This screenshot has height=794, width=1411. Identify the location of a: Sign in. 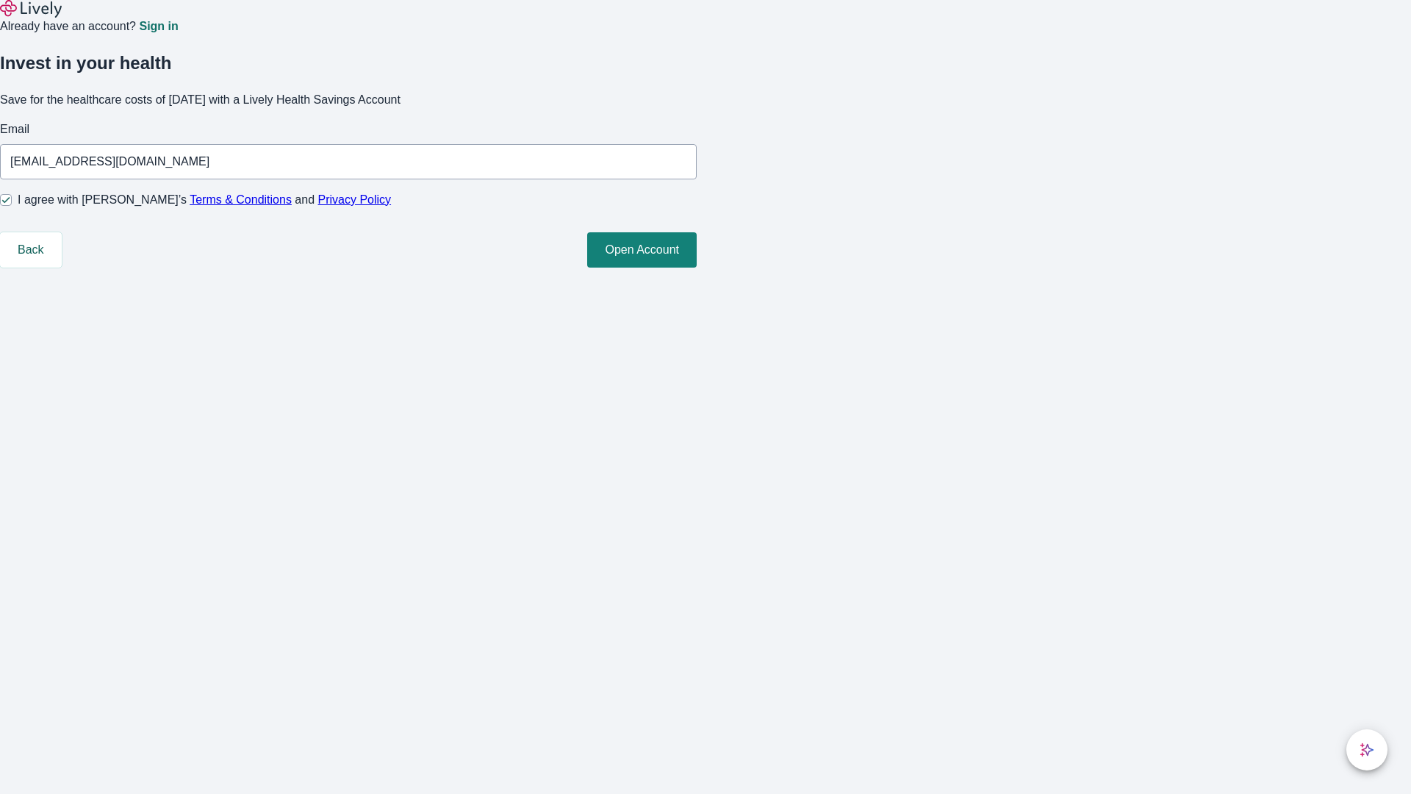
(158, 26).